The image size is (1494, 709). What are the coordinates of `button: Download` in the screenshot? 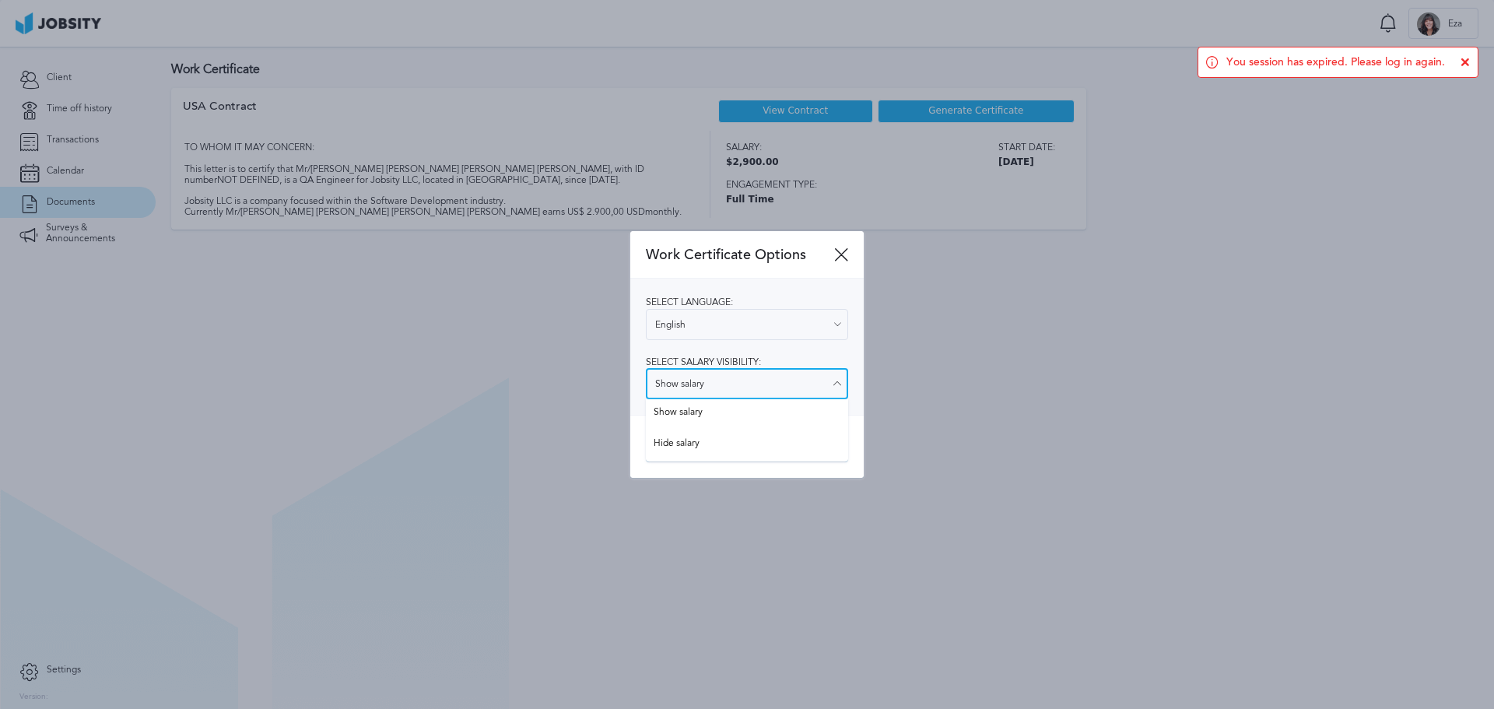 It's located at (747, 447).